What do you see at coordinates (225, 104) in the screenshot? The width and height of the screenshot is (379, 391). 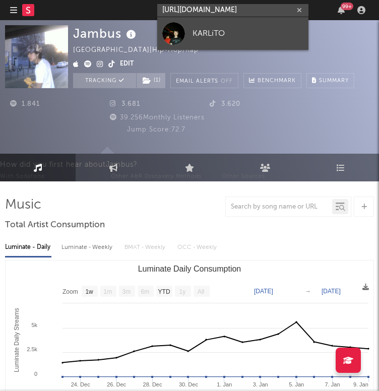 I see `span: 3.620` at bounding box center [225, 104].